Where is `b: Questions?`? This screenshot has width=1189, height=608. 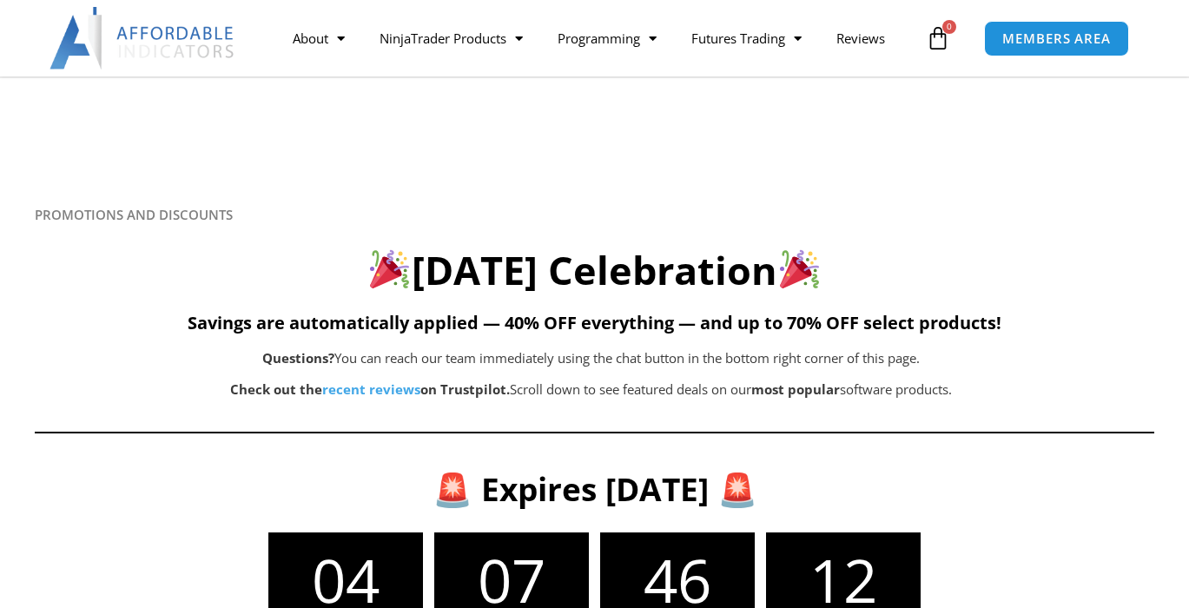
b: Questions? is located at coordinates (298, 358).